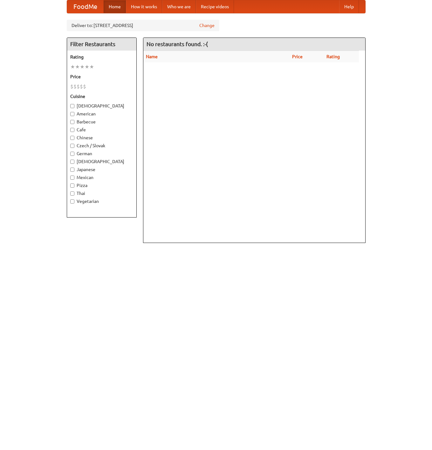 The height and width of the screenshot is (450, 432). I want to click on input: Thai, so click(72, 193).